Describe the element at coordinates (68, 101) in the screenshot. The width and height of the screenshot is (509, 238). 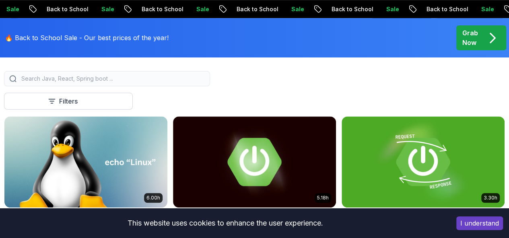
I see `p: Filters` at that location.